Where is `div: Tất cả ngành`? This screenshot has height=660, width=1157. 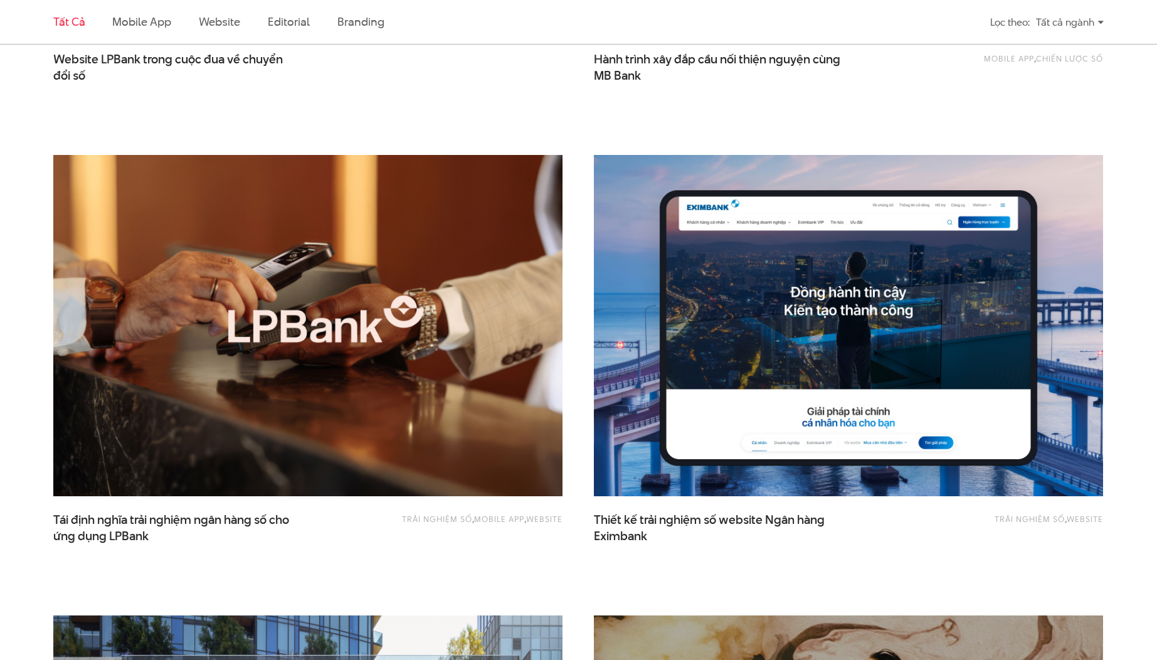
div: Tất cả ngành is located at coordinates (1070, 22).